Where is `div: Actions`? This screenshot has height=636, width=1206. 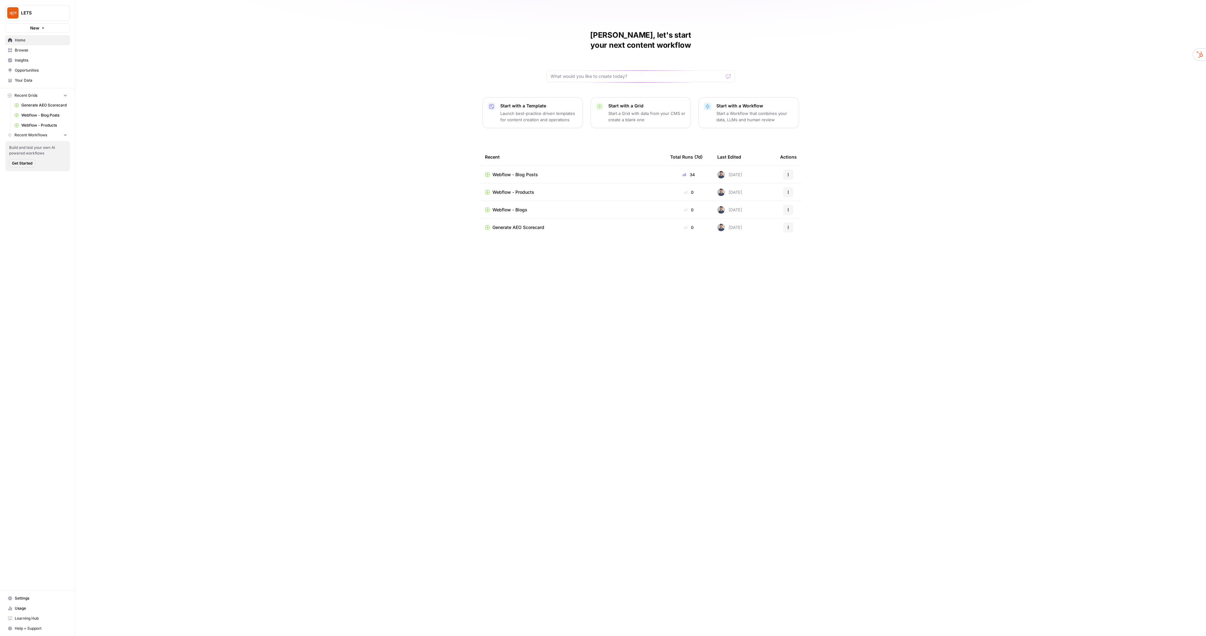
div: Actions is located at coordinates (788, 157).